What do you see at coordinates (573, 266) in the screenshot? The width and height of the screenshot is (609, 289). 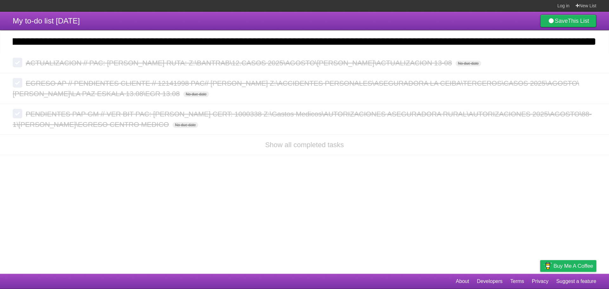 I see `span: Buy me a coffee` at bounding box center [573, 266].